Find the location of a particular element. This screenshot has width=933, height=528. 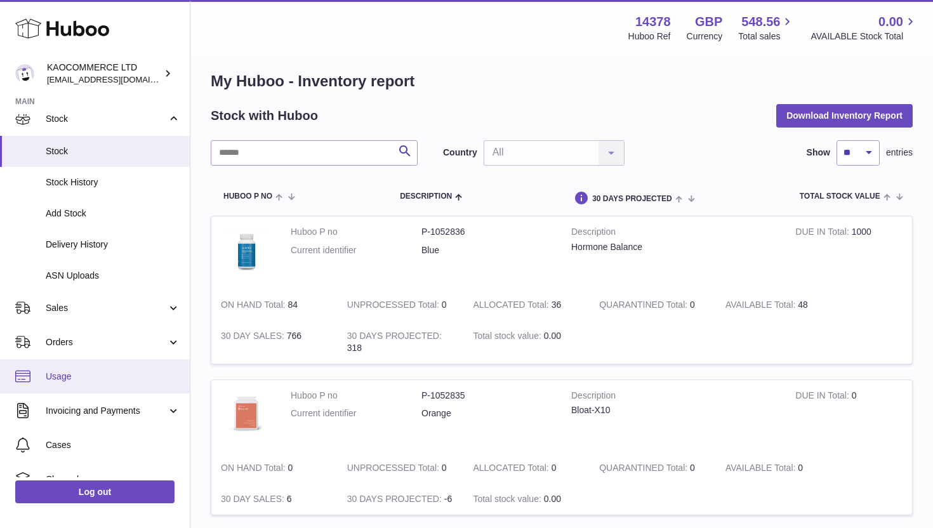

span: Description is located at coordinates (426, 196).